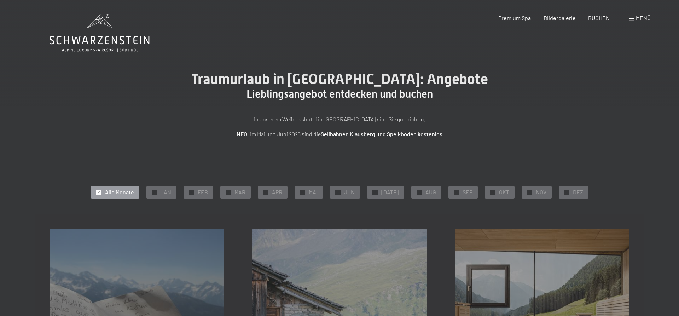  I want to click on span: BUCHEN, so click(598, 18).